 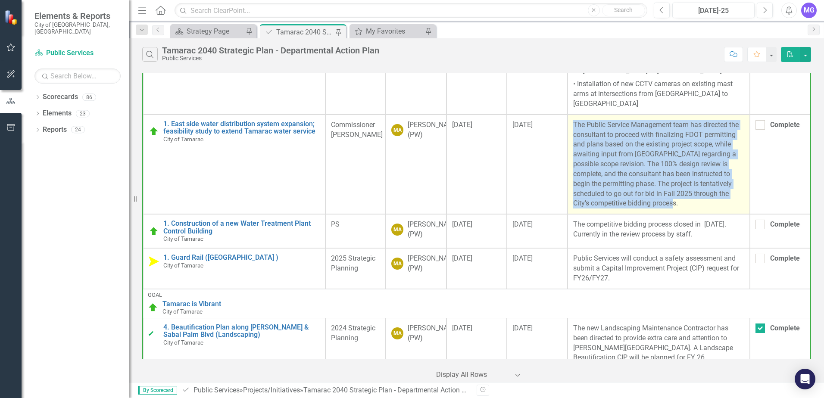 What do you see at coordinates (157, 391) in the screenshot?
I see `span: By Scorecard` at bounding box center [157, 391].